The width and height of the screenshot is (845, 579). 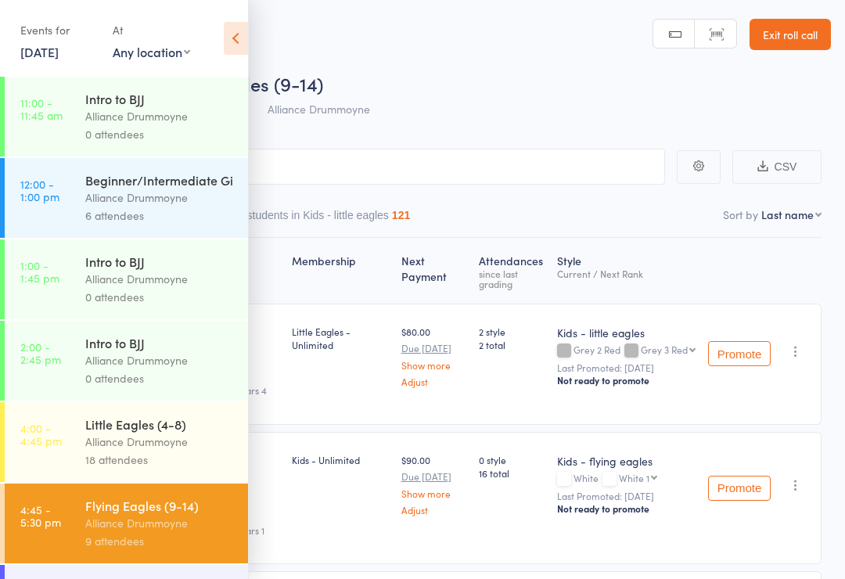 What do you see at coordinates (41, 353) in the screenshot?
I see `time: 2:00 - 2:45 pm` at bounding box center [41, 353].